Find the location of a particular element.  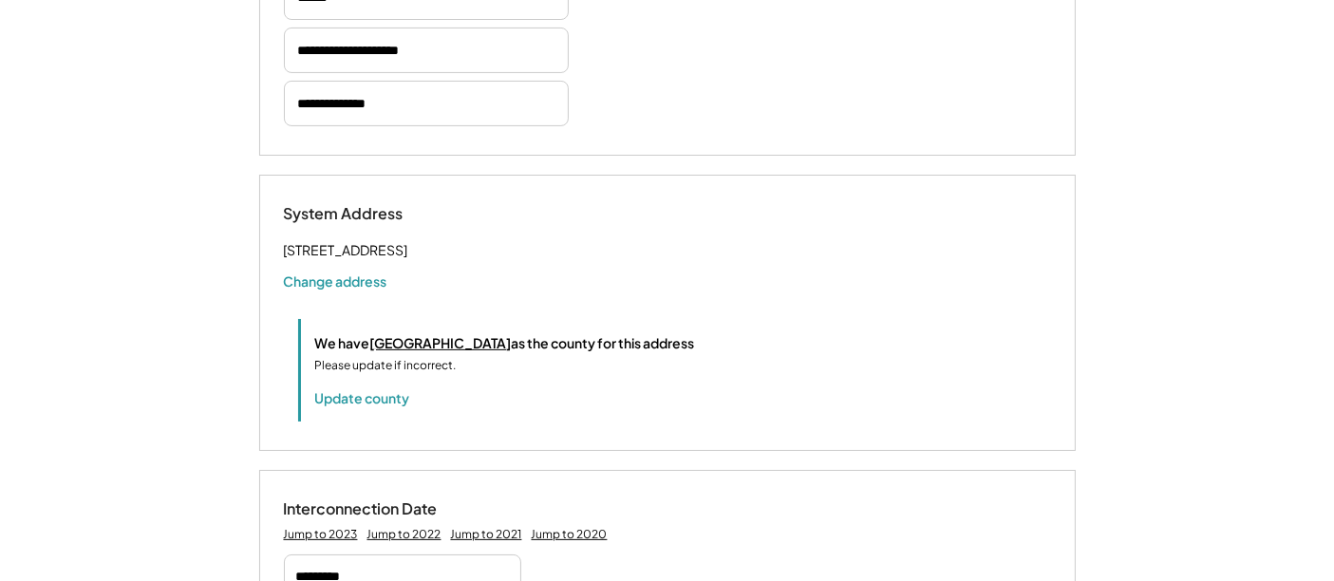

div: System Address is located at coordinates (379, 214).